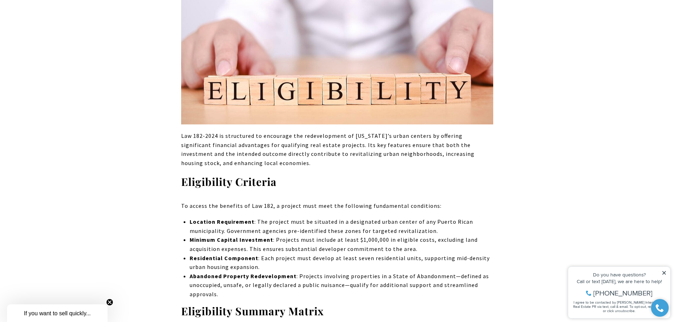 Image resolution: width=674 pixels, height=322 pixels. I want to click on strong: Minimum Capital Investment, so click(231, 240).